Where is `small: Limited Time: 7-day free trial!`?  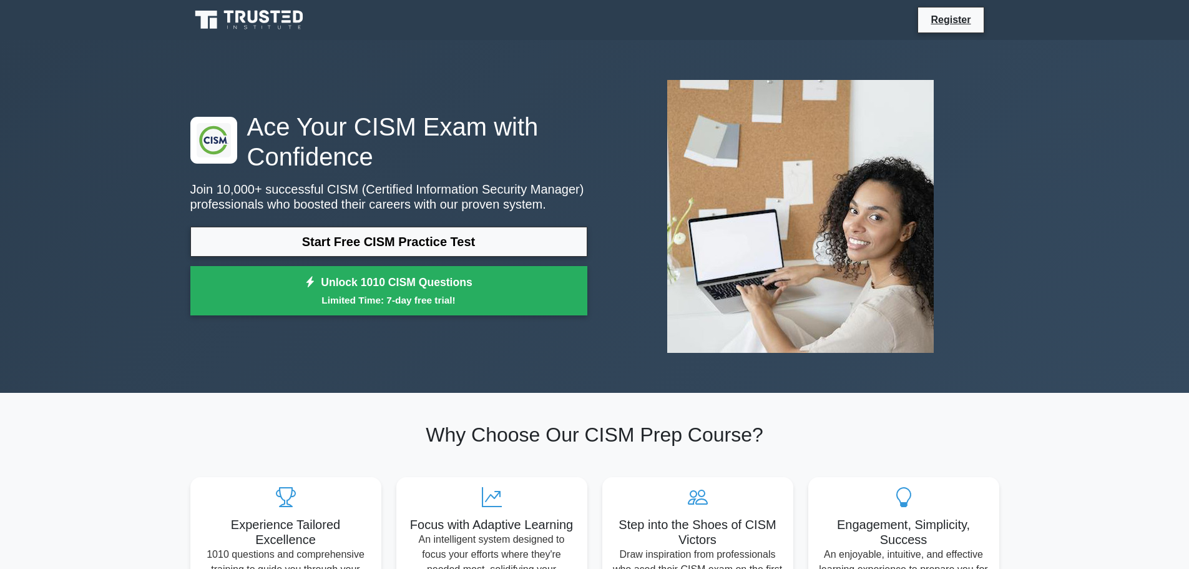 small: Limited Time: 7-day free trial! is located at coordinates (389, 300).